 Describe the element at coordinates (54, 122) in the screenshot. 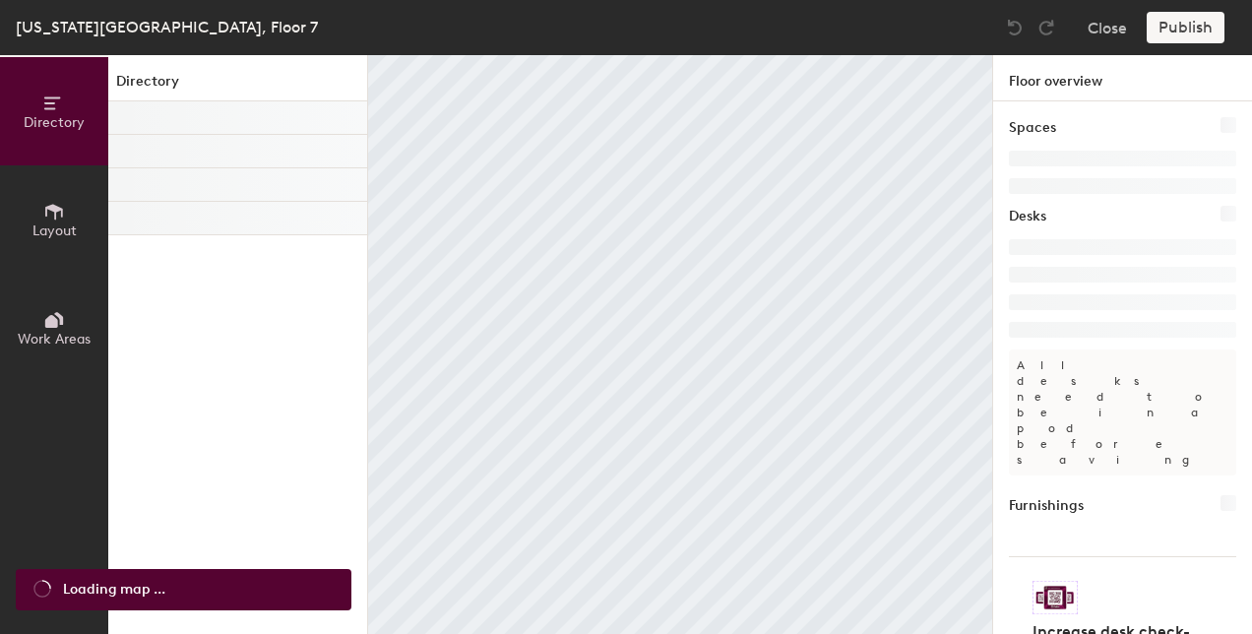

I see `span: Directory` at that location.